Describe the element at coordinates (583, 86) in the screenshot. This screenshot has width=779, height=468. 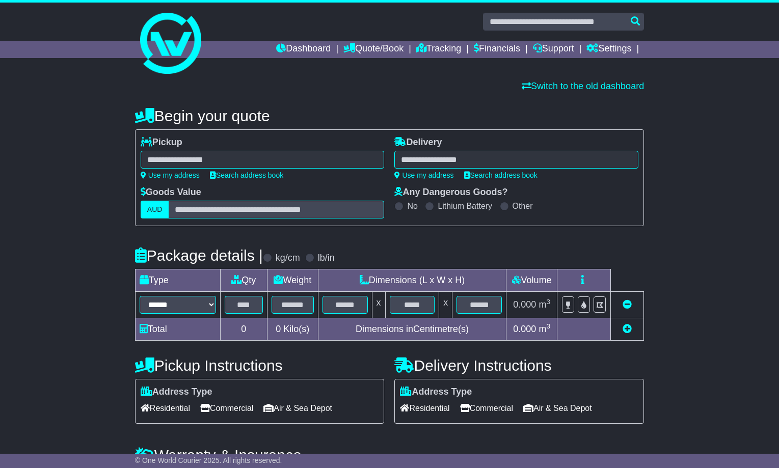
I see `a: Switch to the old dashboard` at that location.